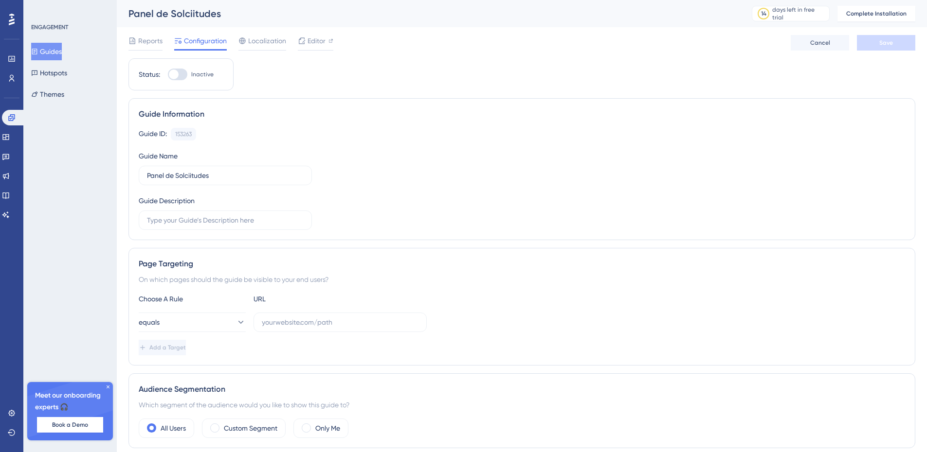  I want to click on div: Which segment of the audience would you like to show this guide to?, so click(521, 405).